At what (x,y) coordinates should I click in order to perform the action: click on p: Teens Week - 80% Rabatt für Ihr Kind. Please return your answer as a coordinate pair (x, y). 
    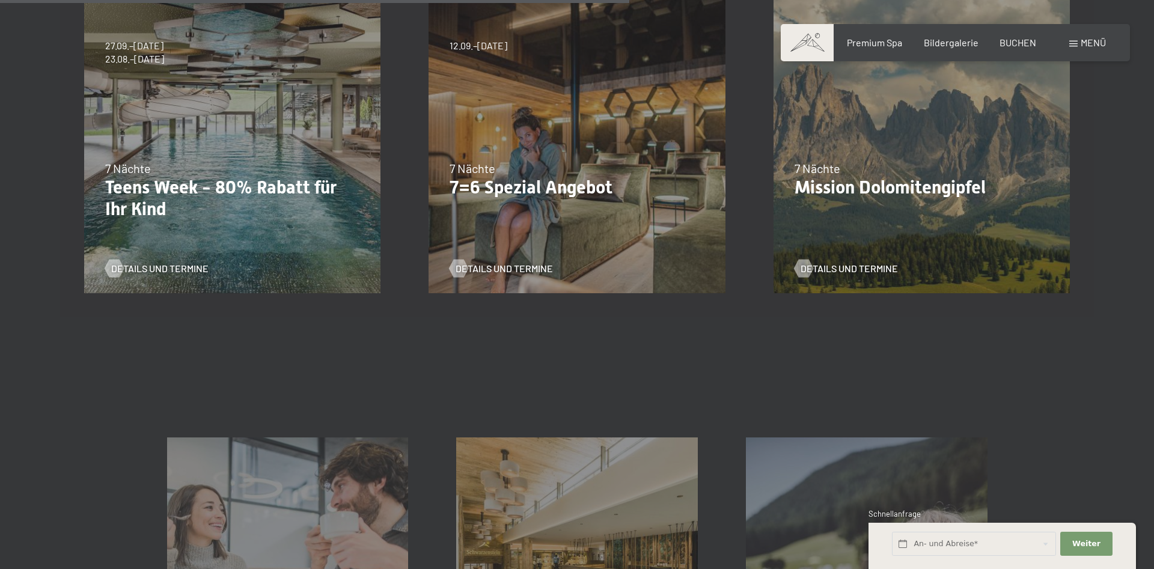
    Looking at the image, I should click on (232, 198).